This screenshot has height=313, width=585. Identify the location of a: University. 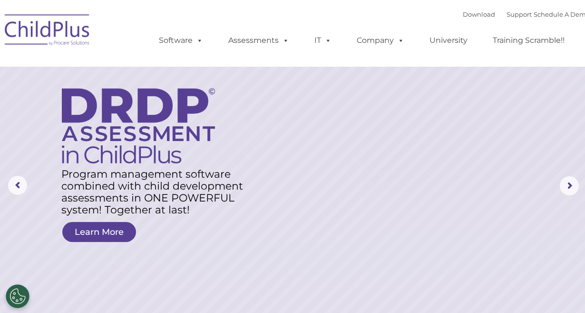
(449, 40).